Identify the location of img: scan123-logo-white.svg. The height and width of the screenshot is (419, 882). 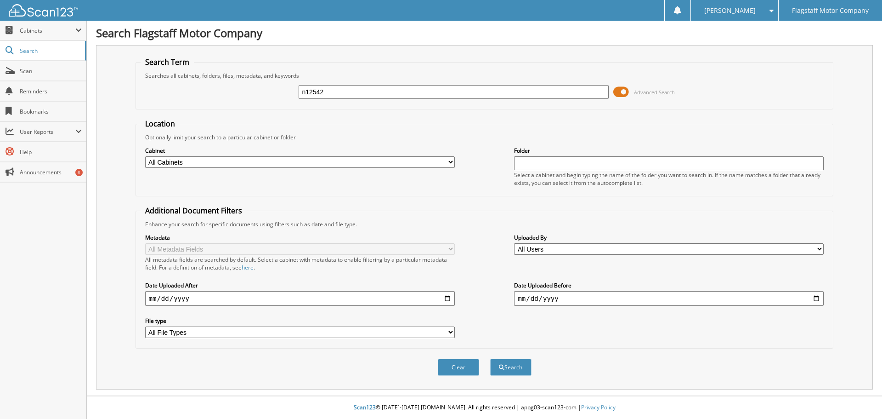
(44, 10).